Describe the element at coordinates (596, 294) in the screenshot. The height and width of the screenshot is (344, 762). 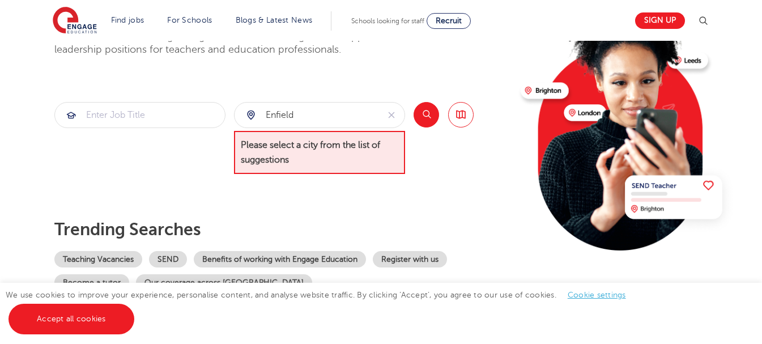
I see `a: Cookie settings` at that location.